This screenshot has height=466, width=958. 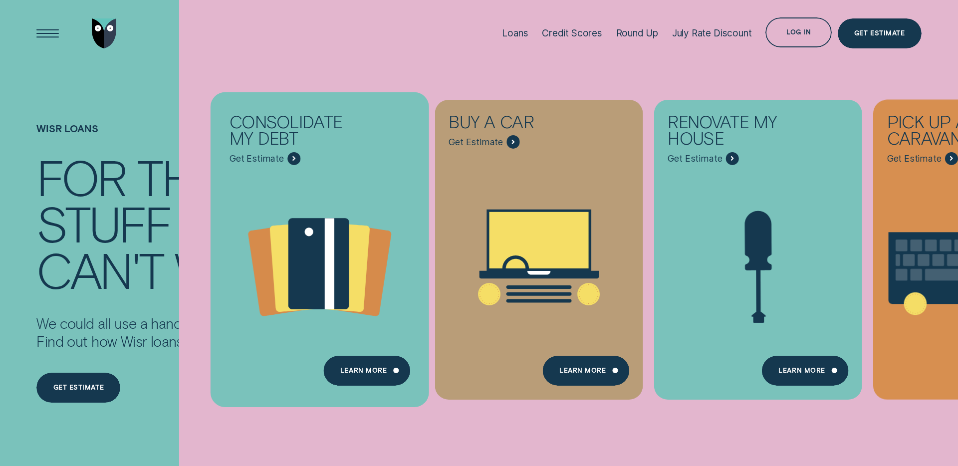 What do you see at coordinates (712, 33) in the screenshot?
I see `div: July Rate Discount` at bounding box center [712, 33].